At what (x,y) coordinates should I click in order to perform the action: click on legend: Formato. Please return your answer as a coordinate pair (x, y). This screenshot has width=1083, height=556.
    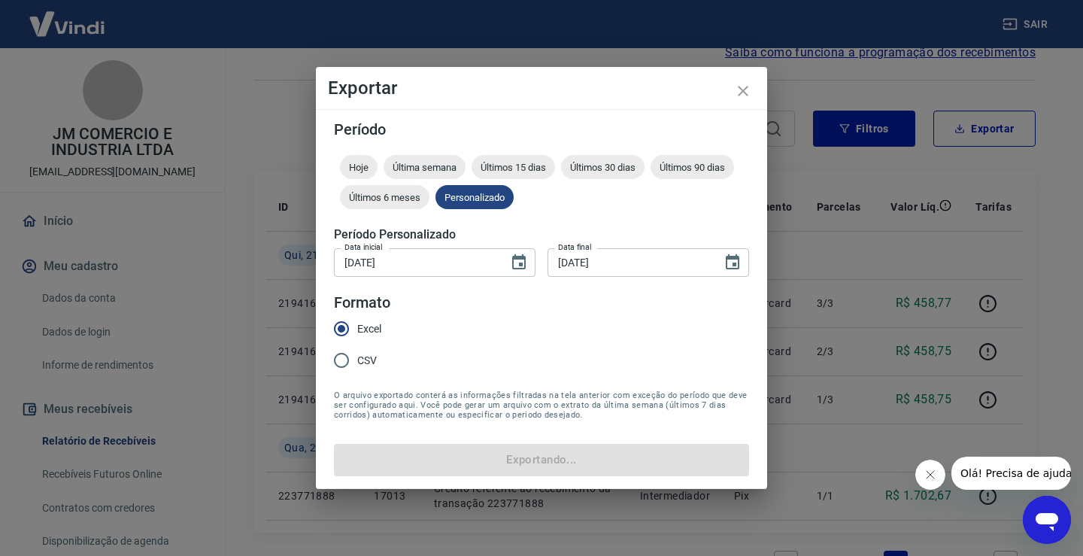
    Looking at the image, I should click on (362, 302).